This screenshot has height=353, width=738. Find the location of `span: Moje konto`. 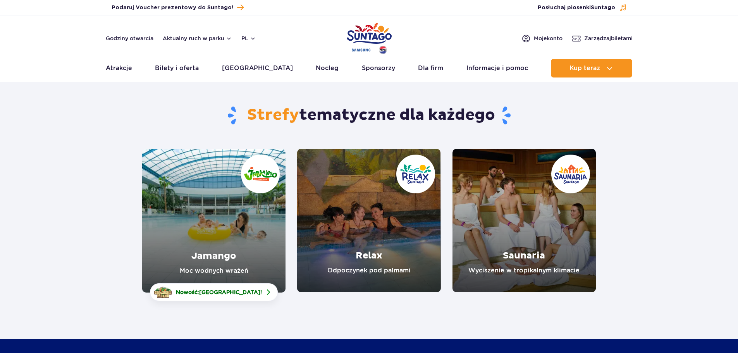

span: Moje konto is located at coordinates (548, 38).